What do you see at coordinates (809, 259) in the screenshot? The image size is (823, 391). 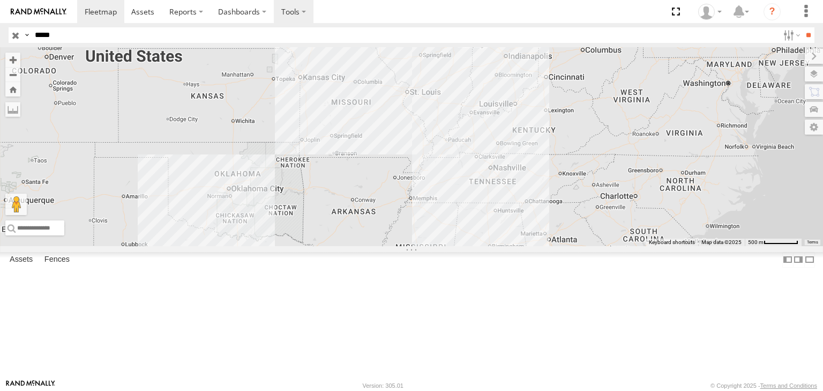 I see `label: Hide Summary Table` at bounding box center [809, 259].